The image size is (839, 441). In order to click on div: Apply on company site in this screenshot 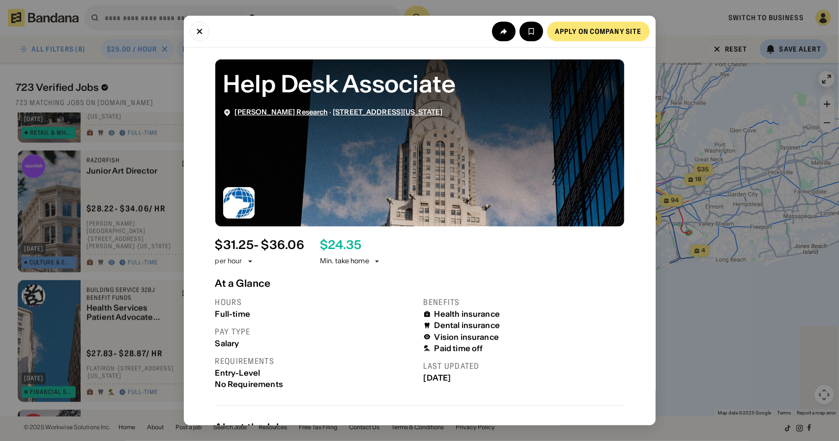, I will do `click(598, 31)`.